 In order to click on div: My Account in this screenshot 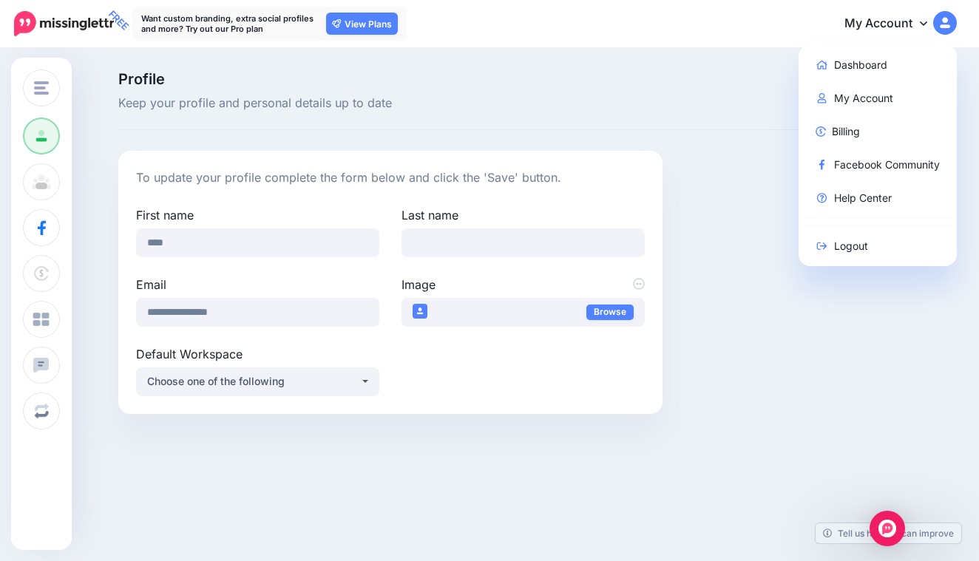, I will do `click(878, 155)`.